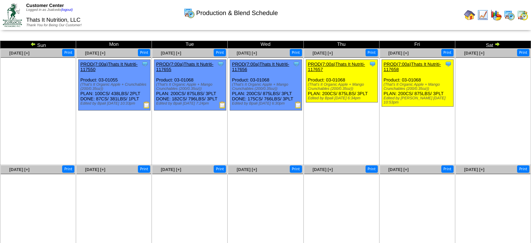 The image size is (531, 243). I want to click on img: graph.gif, so click(496, 15).